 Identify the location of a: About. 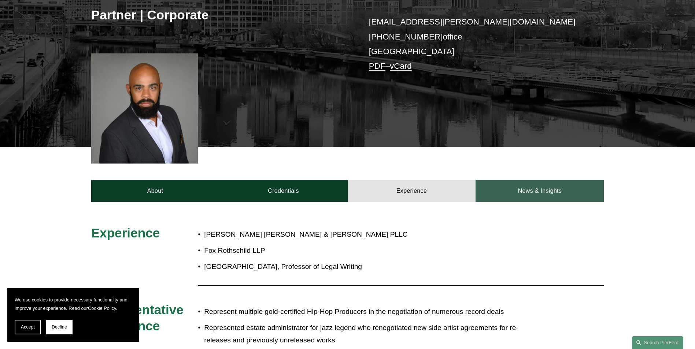
(155, 191).